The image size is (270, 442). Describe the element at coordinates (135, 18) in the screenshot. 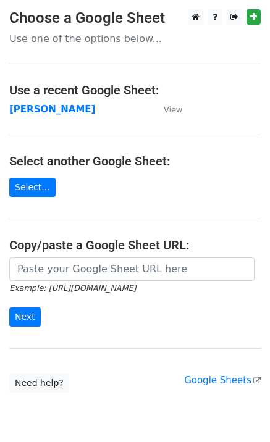

I see `h3: Choose a Google Sheet` at that location.